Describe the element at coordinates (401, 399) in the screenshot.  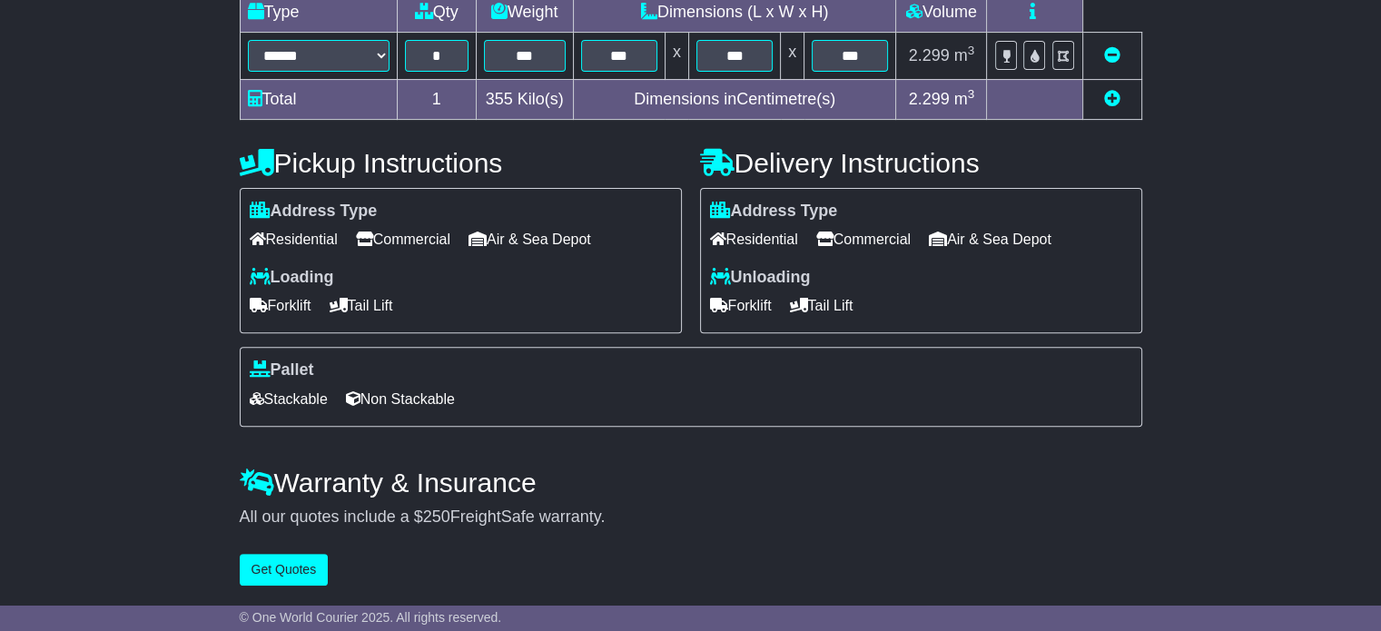
I see `span: Non Stackable` at that location.